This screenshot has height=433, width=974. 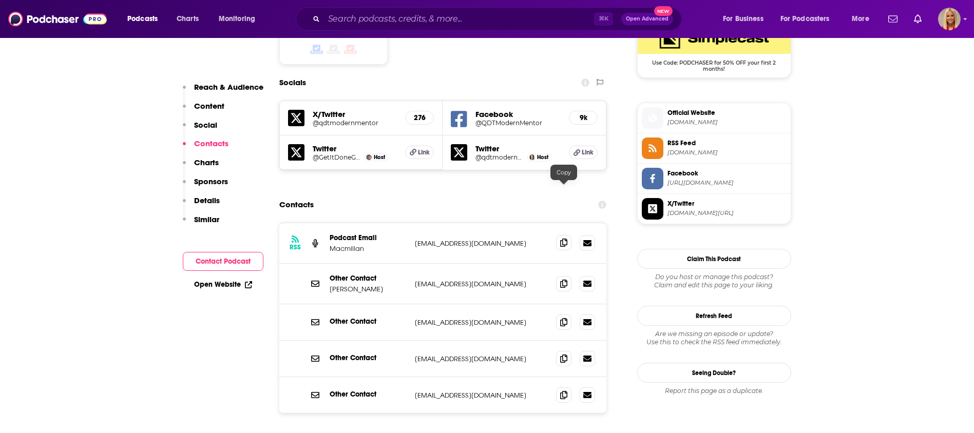 What do you see at coordinates (727, 174) in the screenshot?
I see `span: Facebook` at bounding box center [727, 174].